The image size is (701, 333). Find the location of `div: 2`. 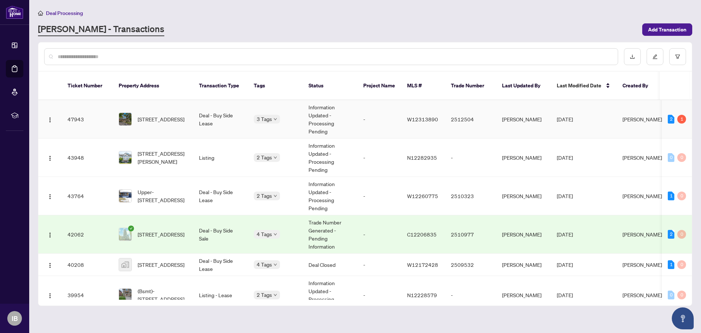

div: 2 is located at coordinates (671, 119).